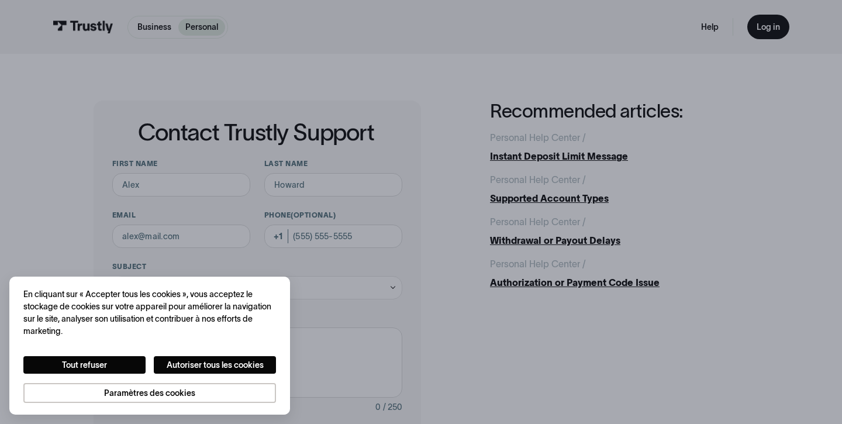 The image size is (842, 424). I want to click on button: Paramètres des cookies, so click(150, 393).